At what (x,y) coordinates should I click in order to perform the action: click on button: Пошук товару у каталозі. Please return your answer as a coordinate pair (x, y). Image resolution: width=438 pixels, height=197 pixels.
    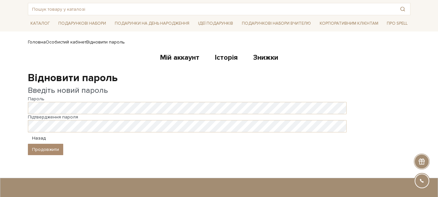
    Looking at the image, I should click on (402, 9).